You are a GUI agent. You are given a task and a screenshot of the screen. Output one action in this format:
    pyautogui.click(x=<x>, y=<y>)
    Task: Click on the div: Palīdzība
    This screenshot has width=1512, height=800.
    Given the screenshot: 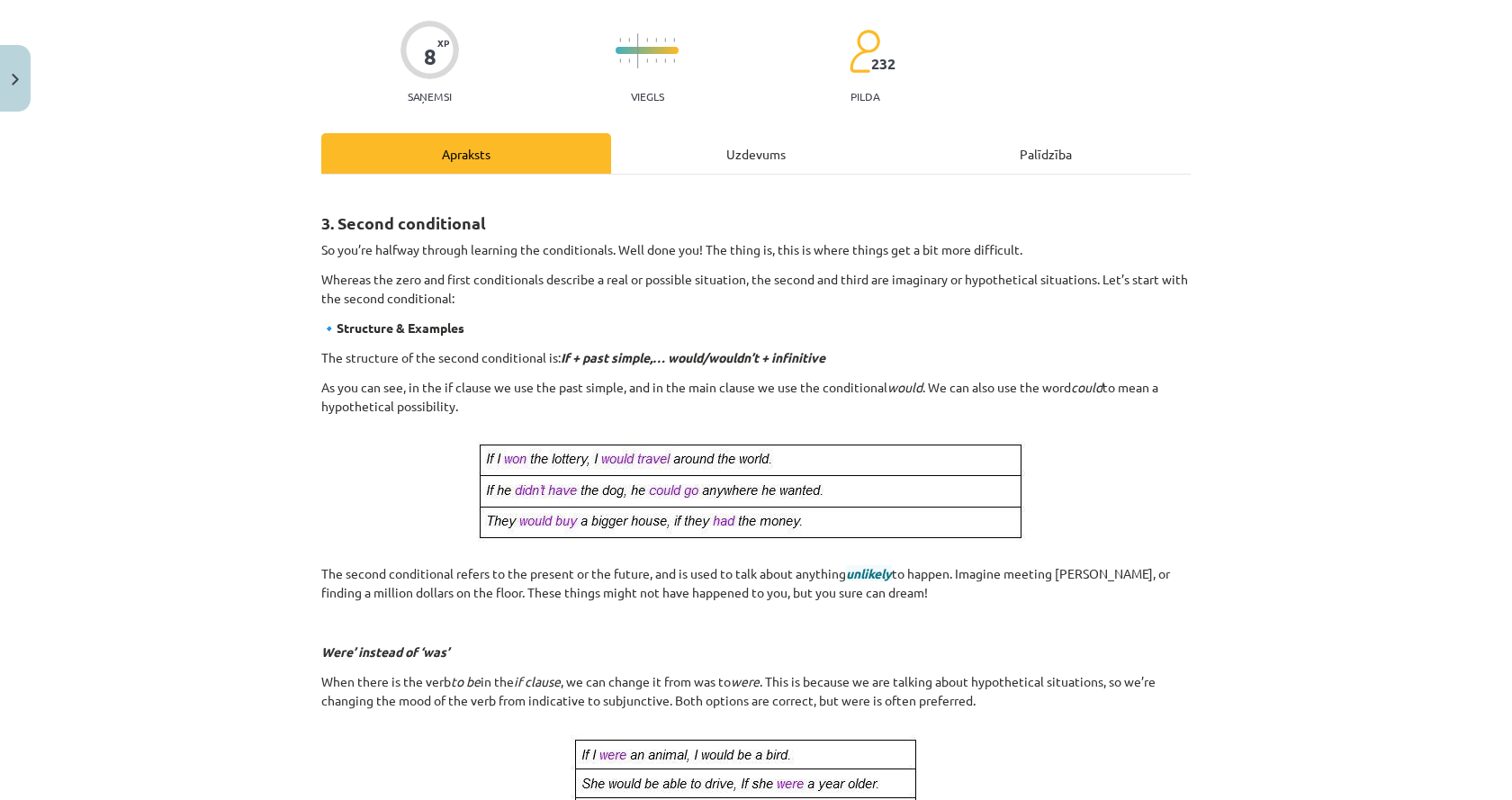 What is the action you would take?
    pyautogui.click(x=1045, y=153)
    